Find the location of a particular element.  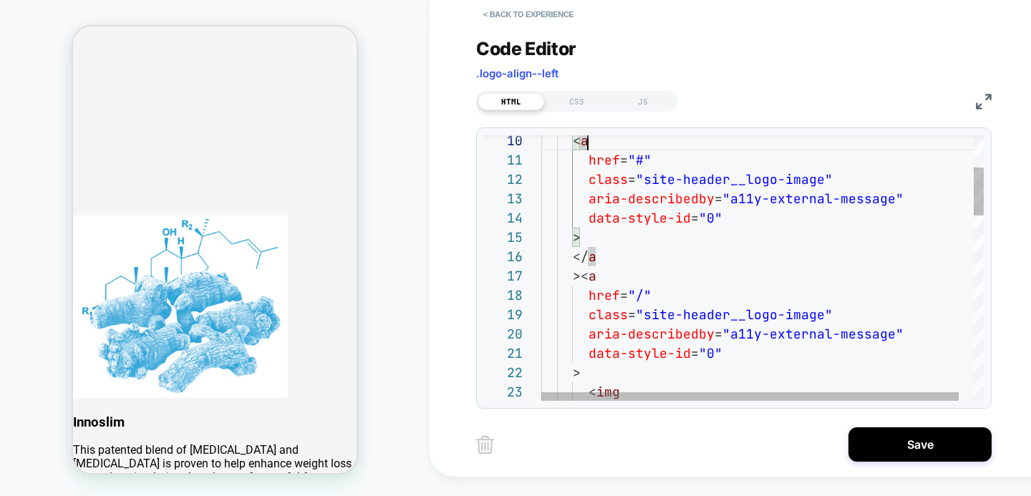

div: 23 is located at coordinates (503, 392).